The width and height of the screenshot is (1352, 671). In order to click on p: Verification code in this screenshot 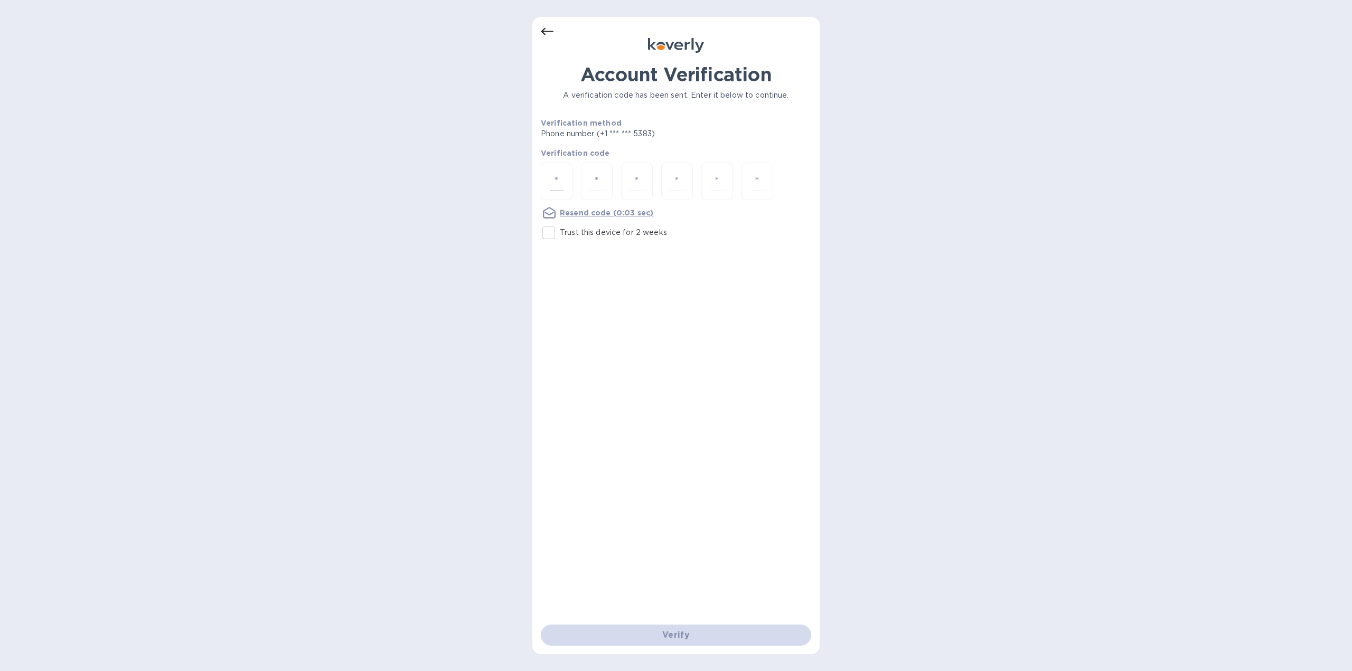, I will do `click(676, 153)`.